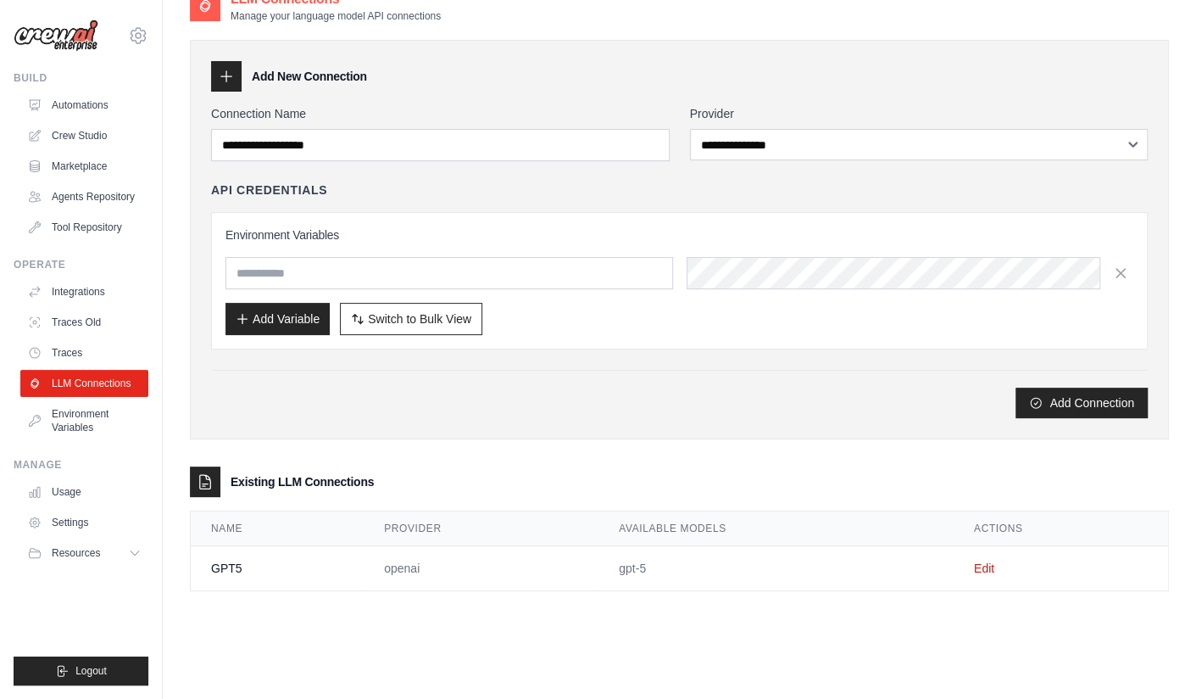 This screenshot has height=699, width=1196. I want to click on button: Switch to Bulk View, so click(411, 319).